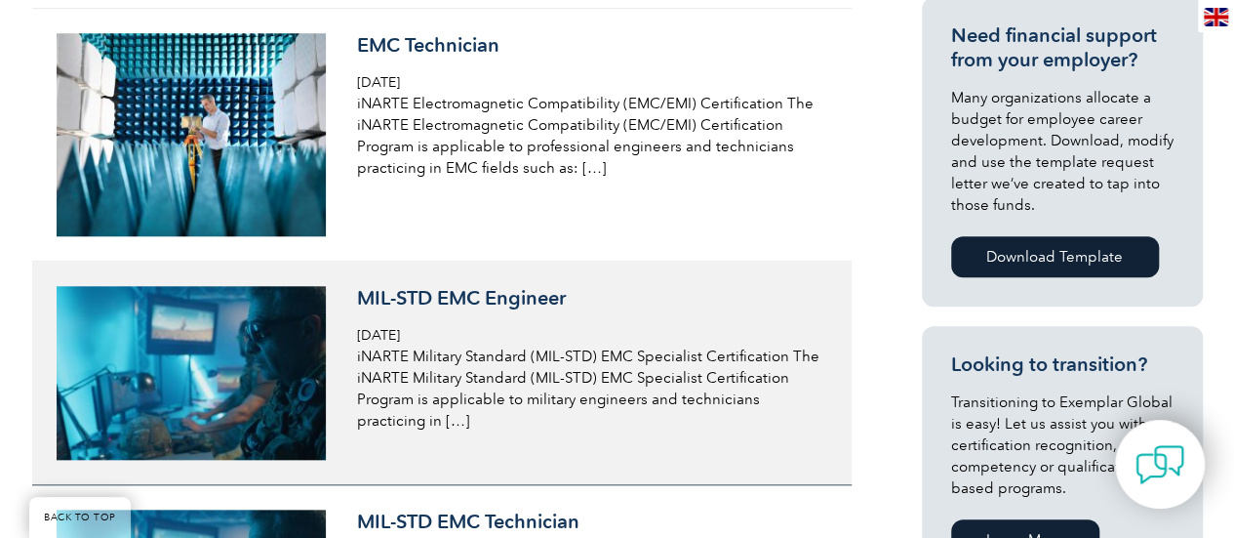 The width and height of the screenshot is (1234, 538). What do you see at coordinates (1063, 48) in the screenshot?
I see `h3: Need financial support from your employer?` at bounding box center [1063, 48].